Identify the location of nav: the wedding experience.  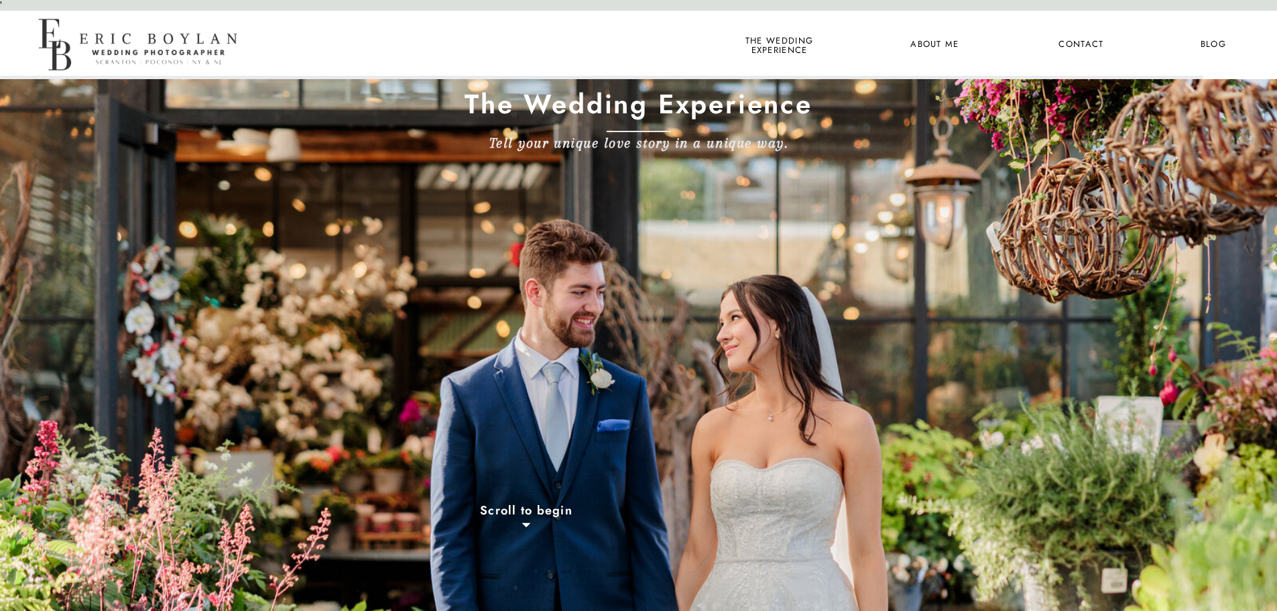
(779, 45).